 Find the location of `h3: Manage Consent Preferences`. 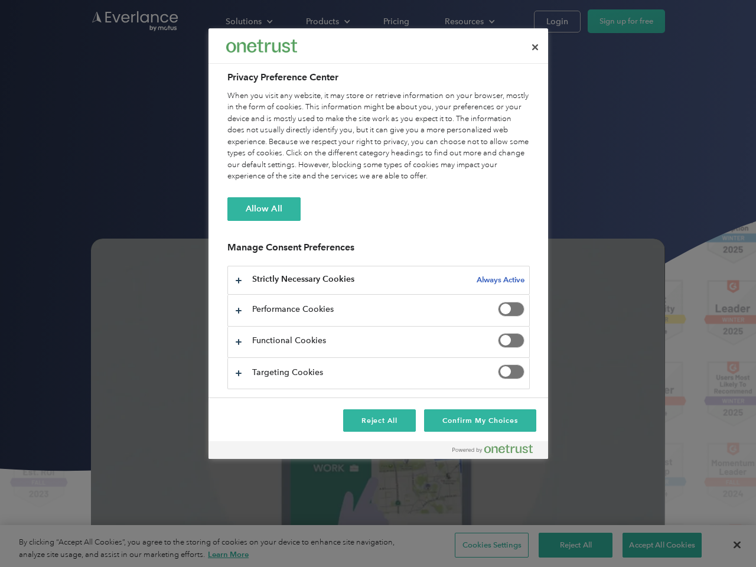

h3: Manage Consent Preferences is located at coordinates (378, 250).